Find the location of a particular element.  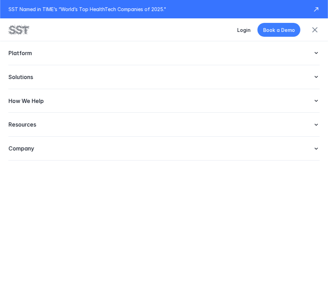

p: Company is located at coordinates (157, 148).